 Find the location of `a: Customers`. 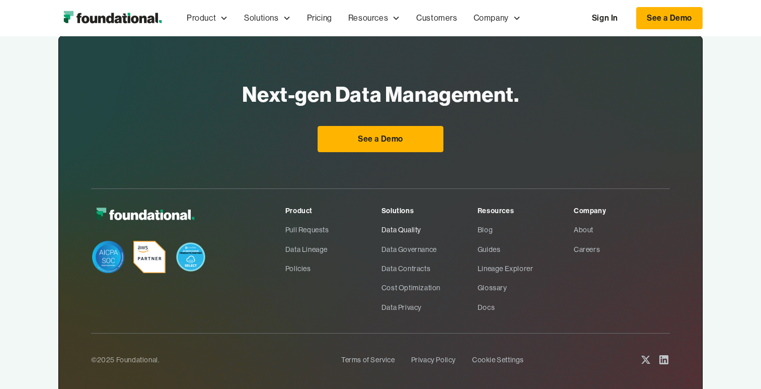

a: Customers is located at coordinates (437, 18).